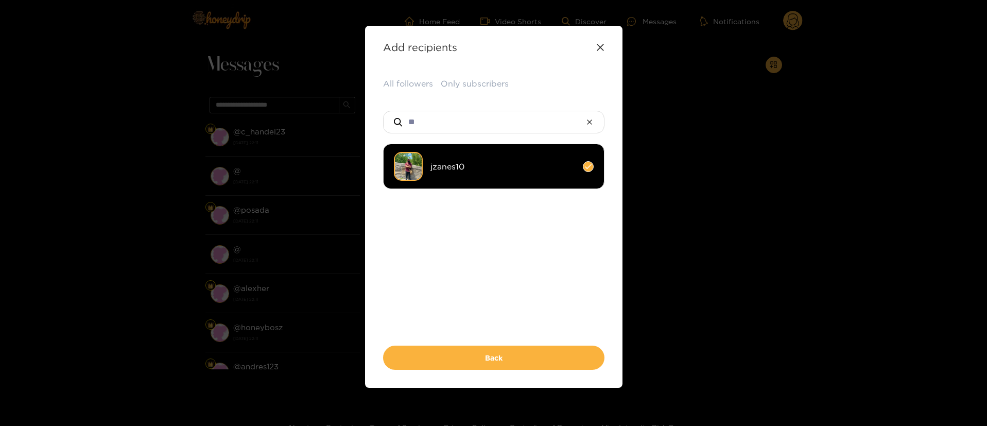  What do you see at coordinates (475, 83) in the screenshot?
I see `button: Only subscribers` at bounding box center [475, 83].